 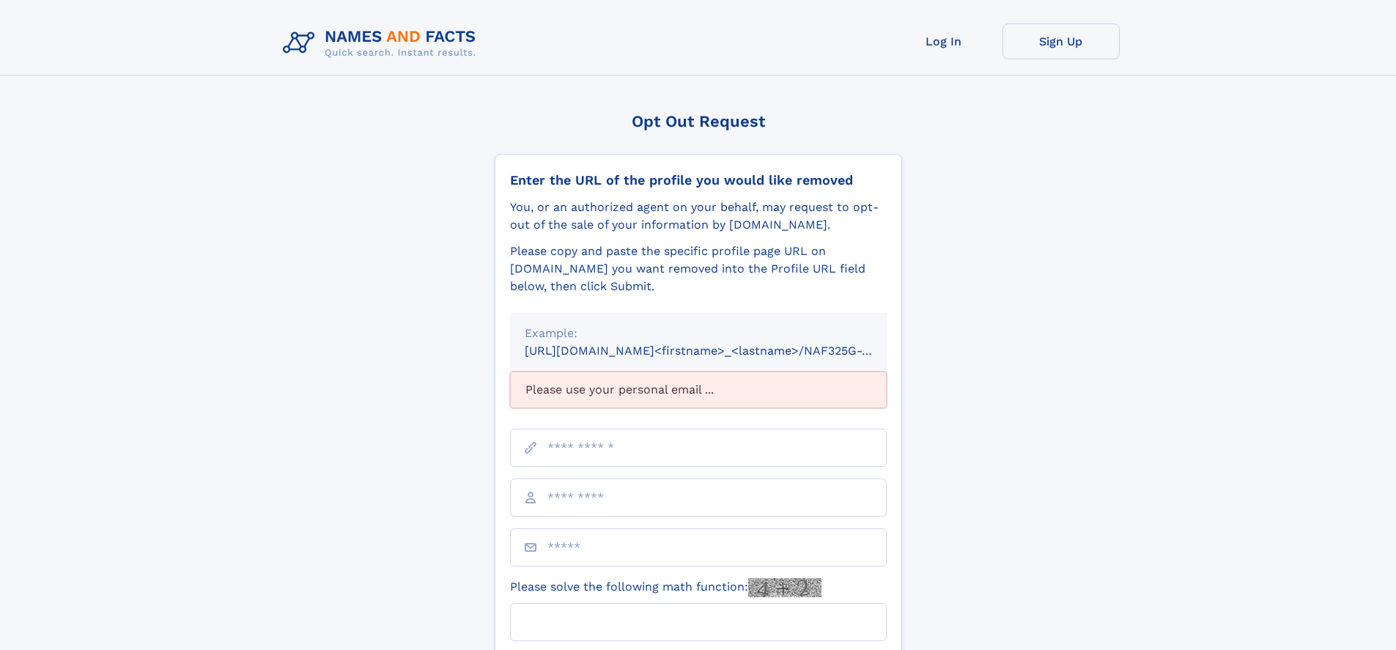 I want to click on div: Example:, so click(x=698, y=333).